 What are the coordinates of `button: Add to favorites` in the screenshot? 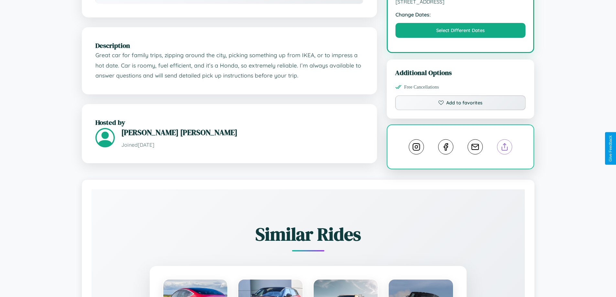 It's located at (460, 103).